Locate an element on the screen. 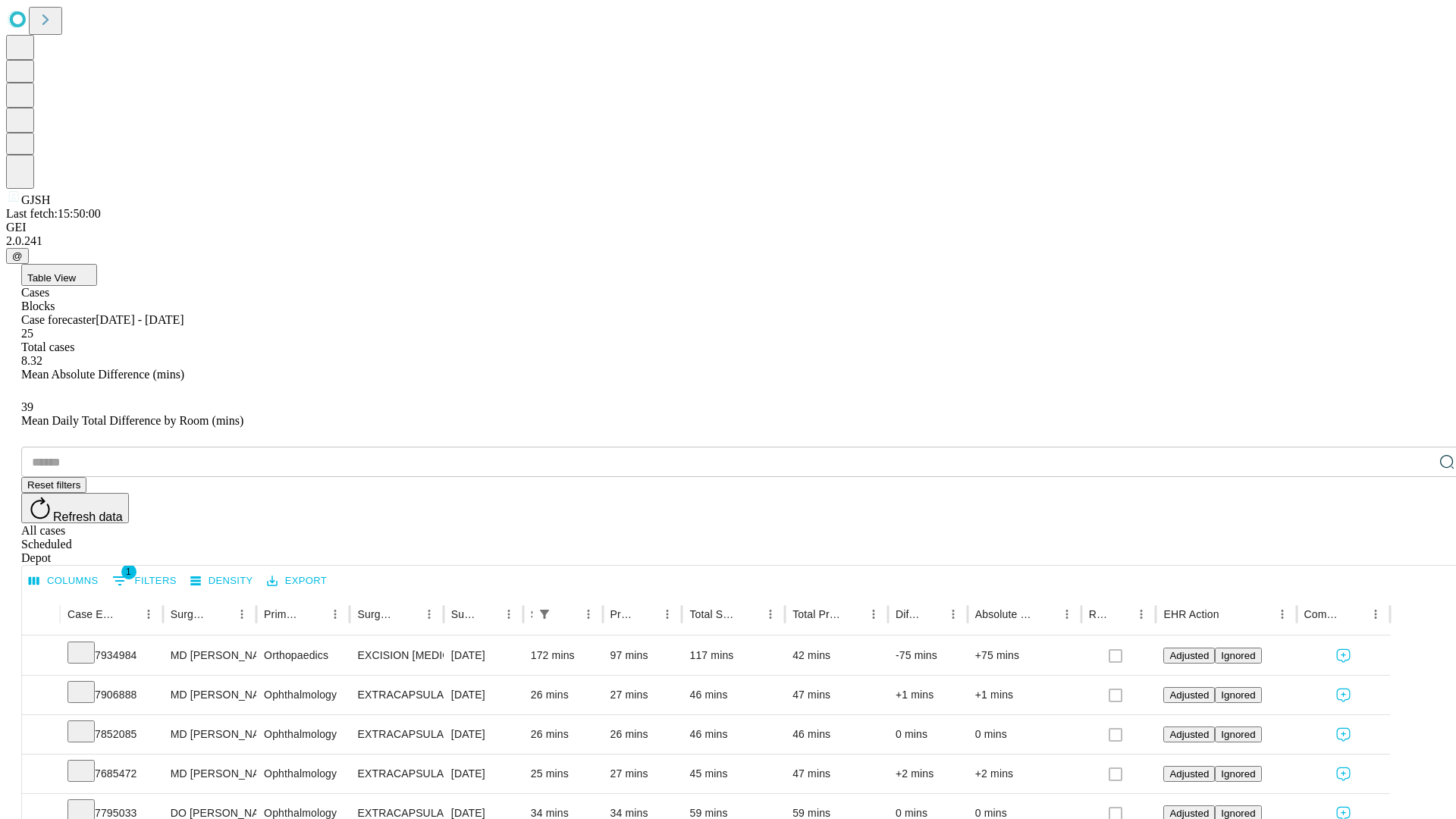  div: 1 active filter is located at coordinates (545, 614).